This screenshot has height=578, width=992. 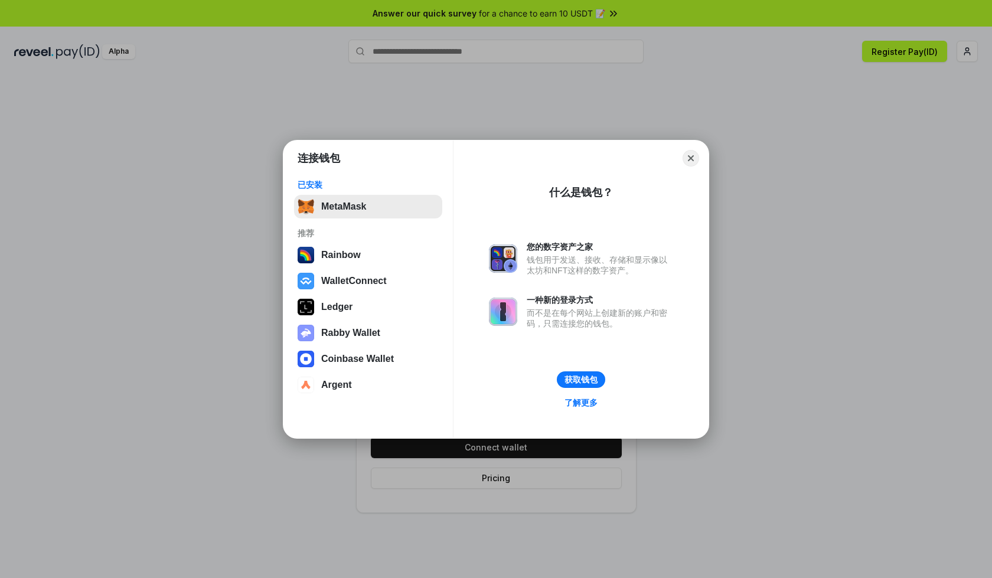 I want to click on button: Coinbase Wallet, so click(x=368, y=359).